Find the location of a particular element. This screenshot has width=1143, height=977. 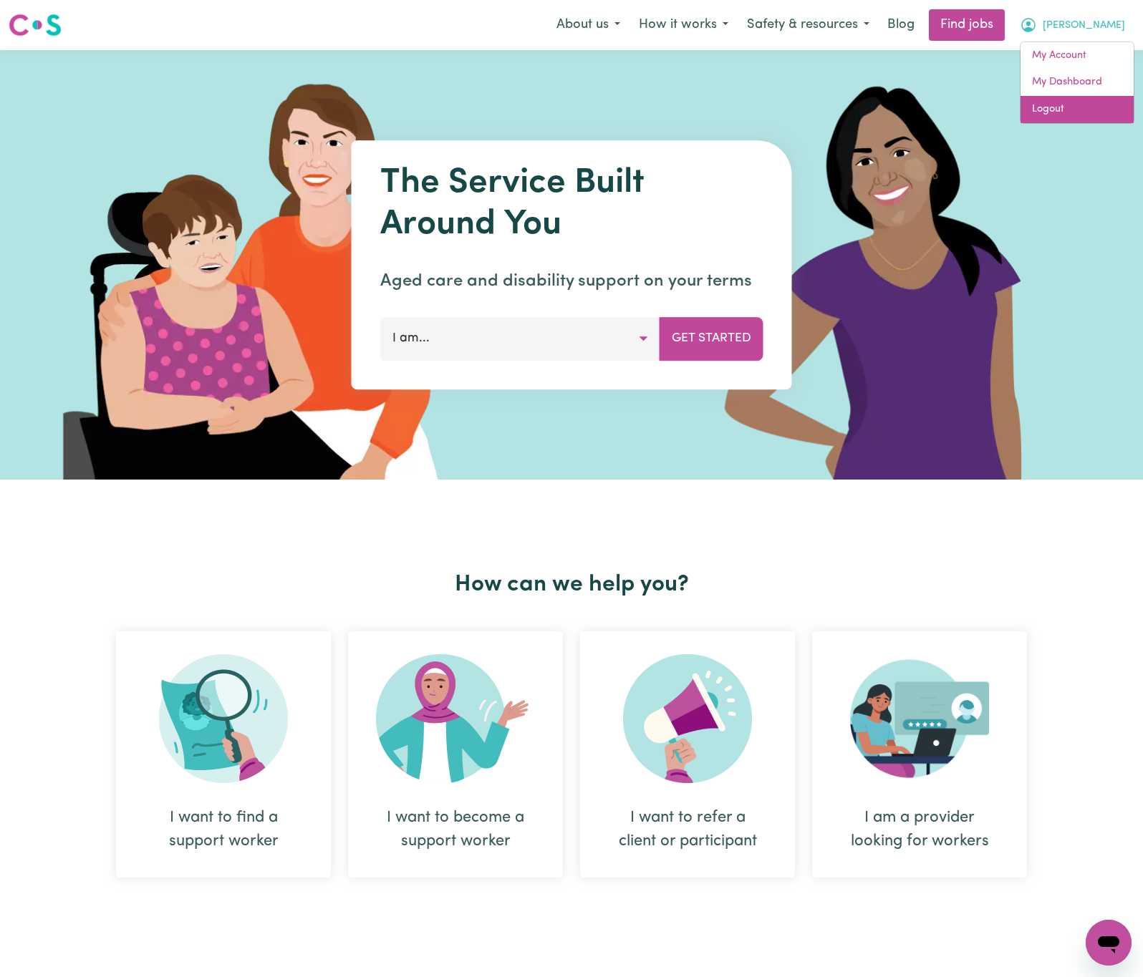

h1: The Service Built Around You is located at coordinates (571, 204).